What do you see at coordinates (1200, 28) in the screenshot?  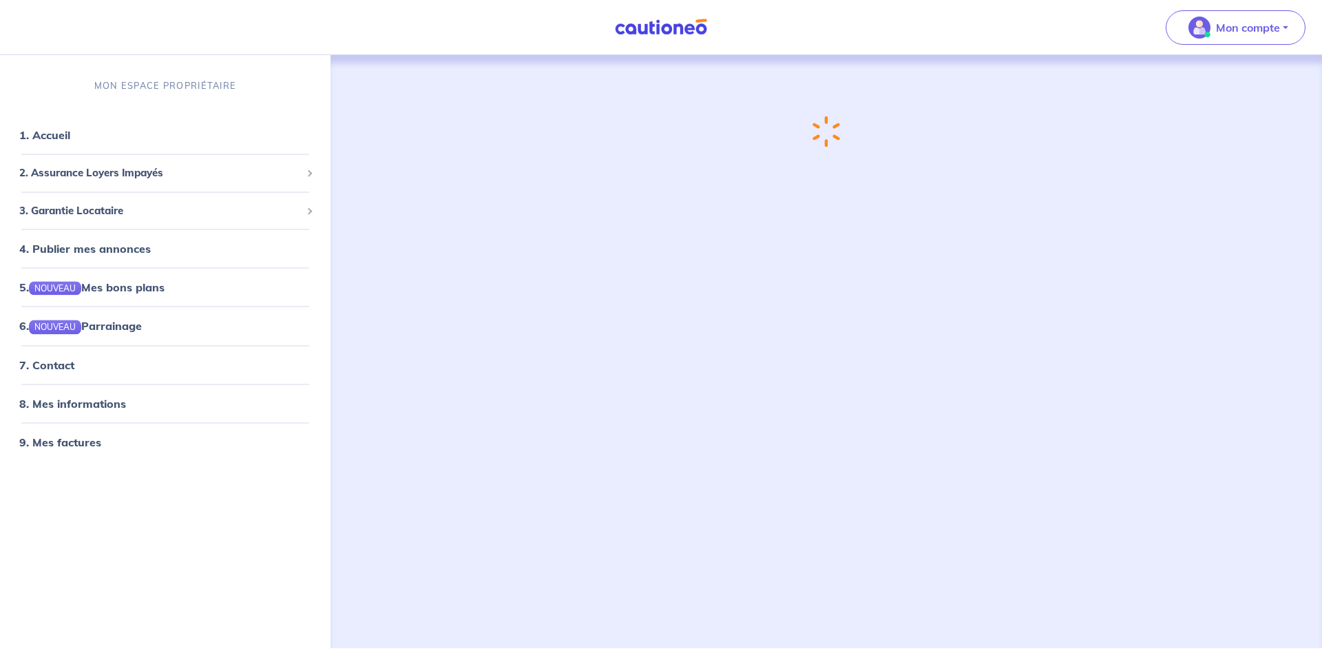 I see `img: illu_account_valid_menu.svg` at bounding box center [1200, 28].